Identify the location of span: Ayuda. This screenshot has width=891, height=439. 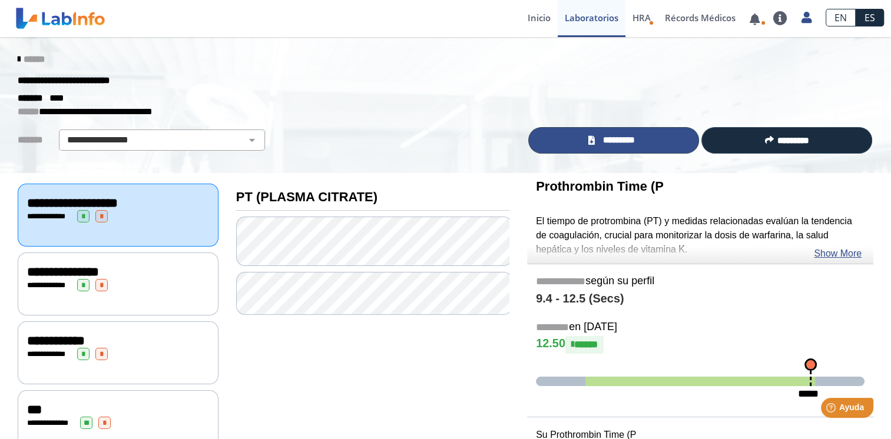
(65, 14).